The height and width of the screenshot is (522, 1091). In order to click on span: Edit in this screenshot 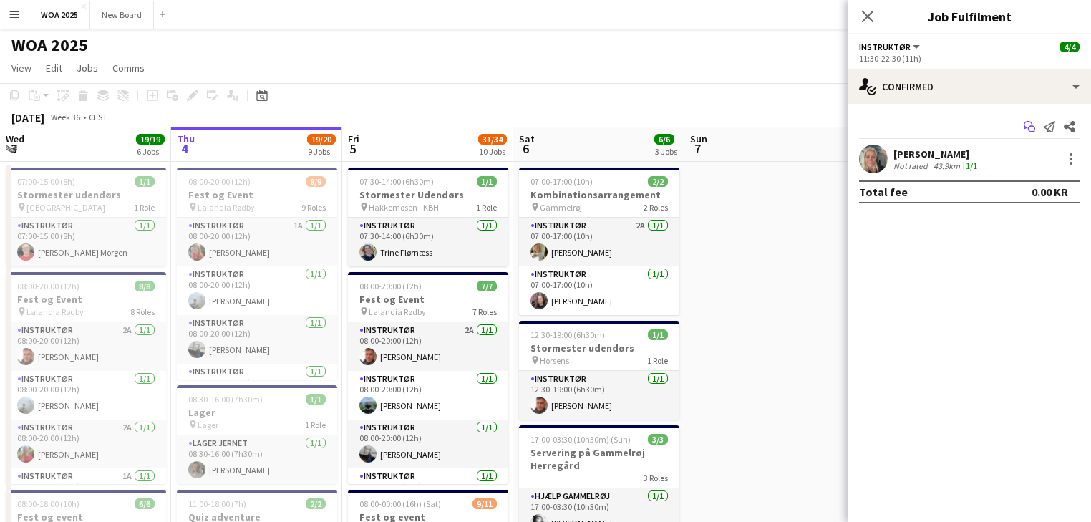, I will do `click(54, 68)`.